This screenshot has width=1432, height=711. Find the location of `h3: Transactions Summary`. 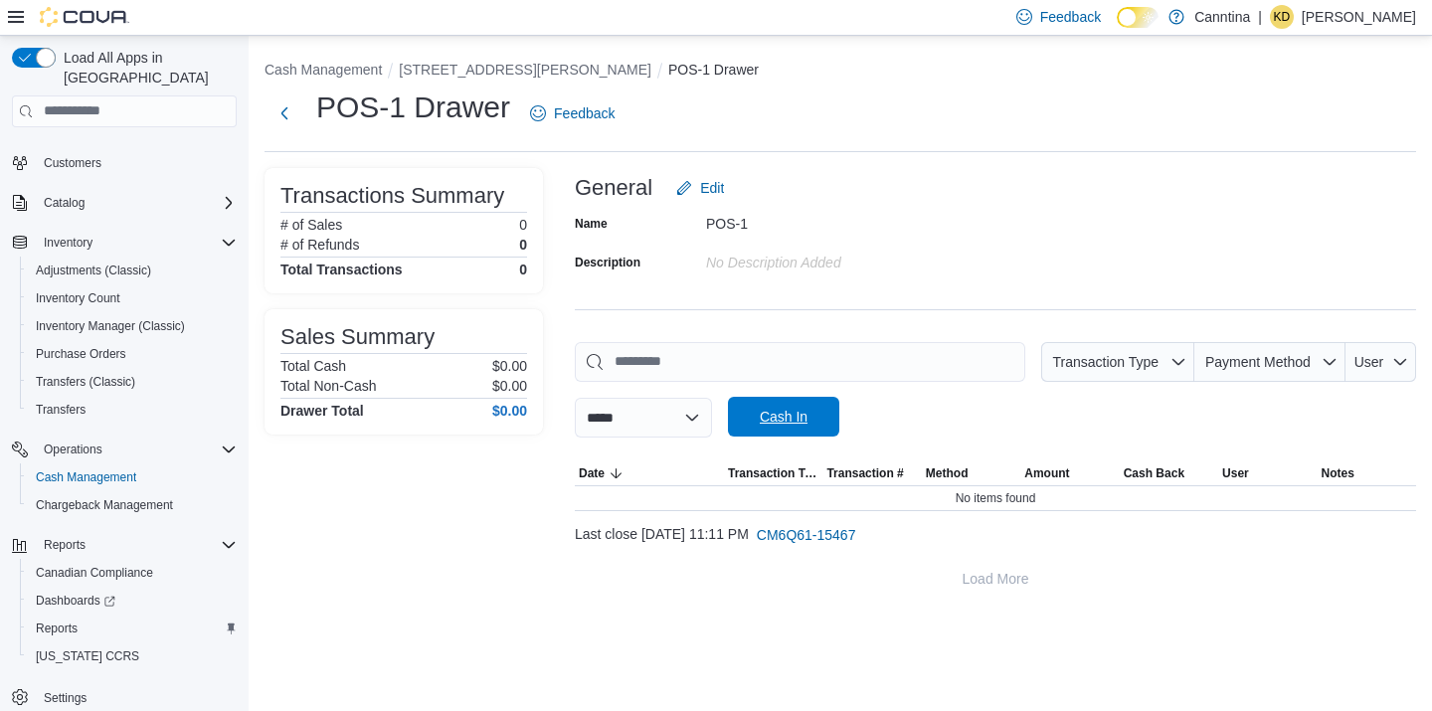

h3: Transactions Summary is located at coordinates (392, 196).